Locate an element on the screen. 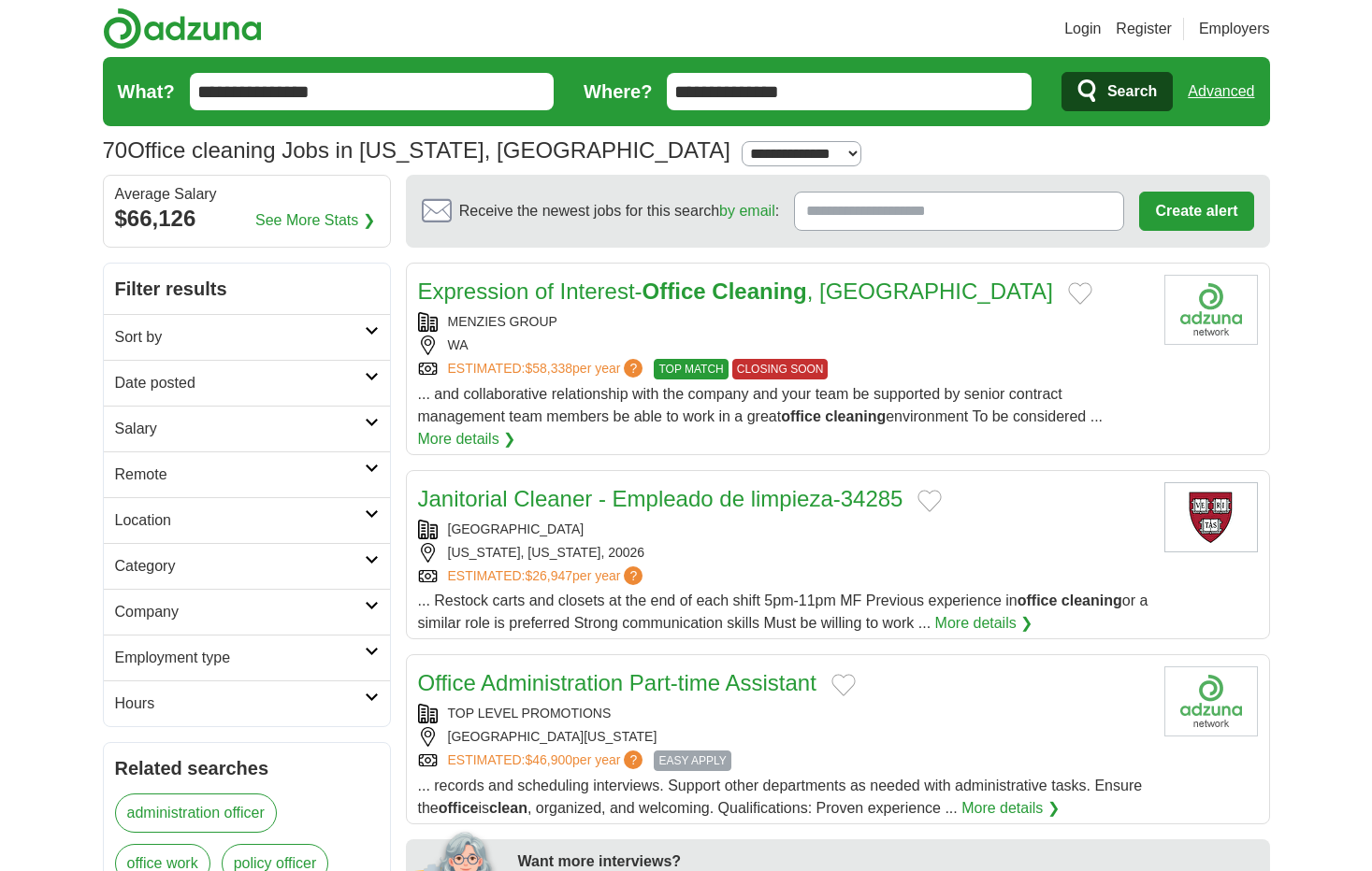 Image resolution: width=1372 pixels, height=871 pixels. strong: Office is located at coordinates (675, 290).